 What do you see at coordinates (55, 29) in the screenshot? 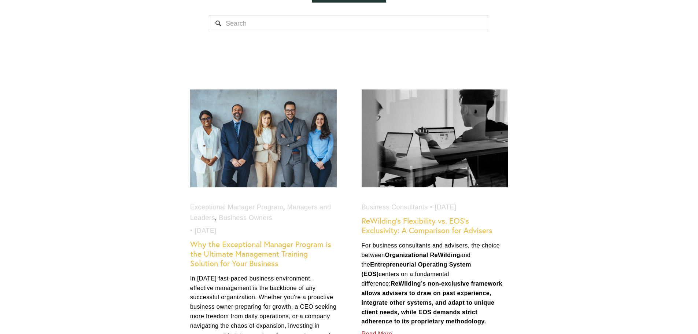
I see `p: Plugin is loading...` at bounding box center [55, 29].